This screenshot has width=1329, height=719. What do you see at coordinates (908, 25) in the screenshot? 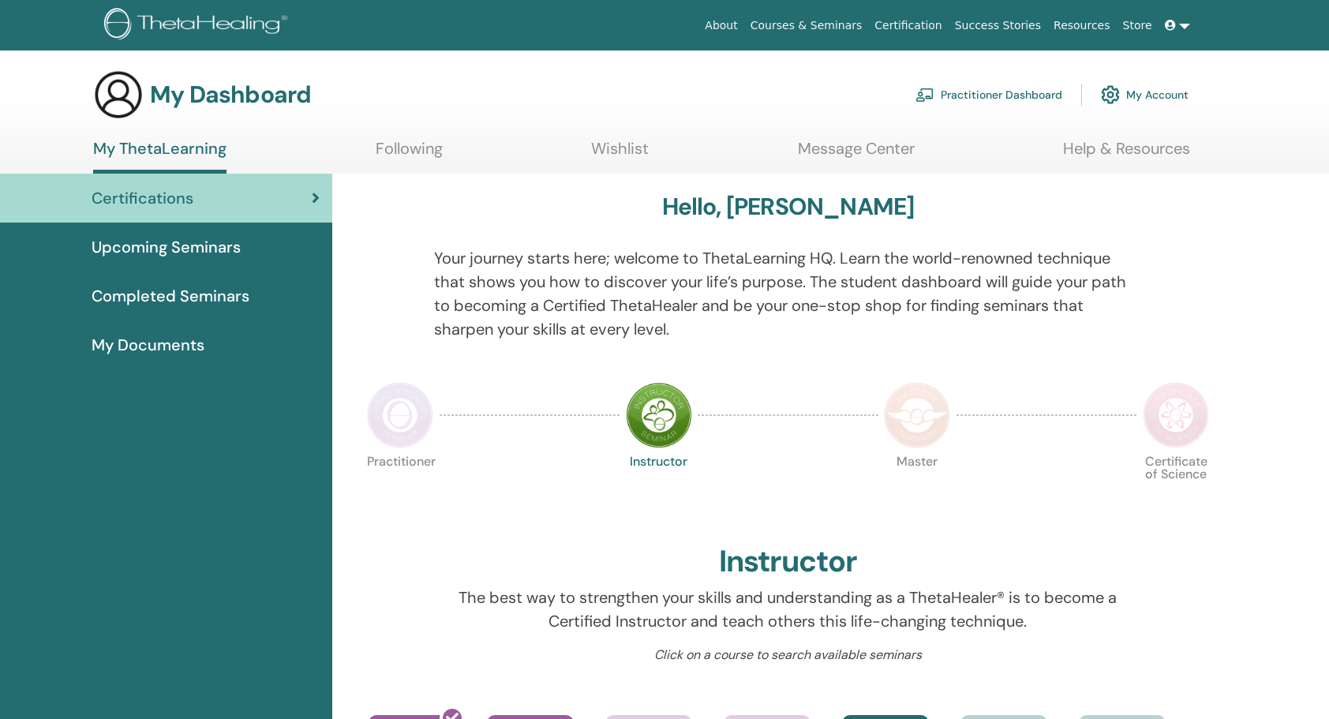
I see `a: Certification` at bounding box center [908, 25].